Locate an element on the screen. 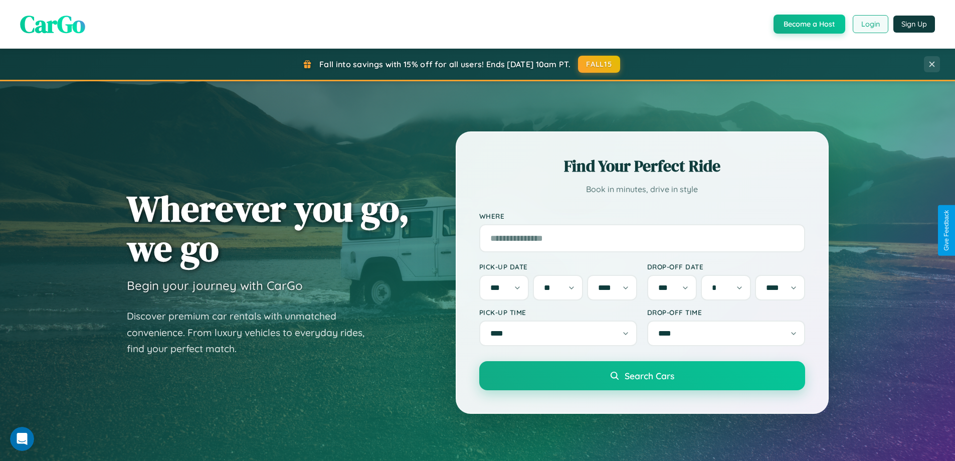 This screenshot has height=461, width=955. label: Where is located at coordinates (642, 216).